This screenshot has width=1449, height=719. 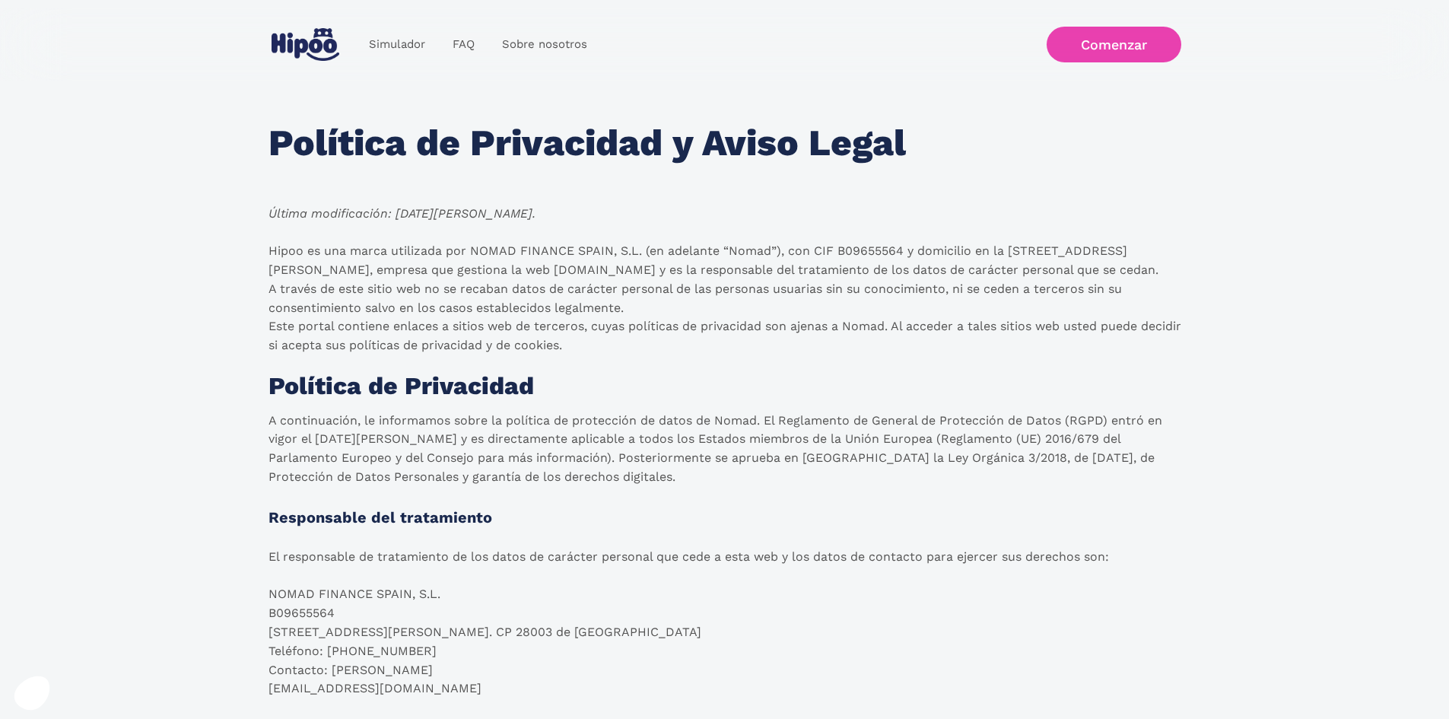 What do you see at coordinates (463, 44) in the screenshot?
I see `a: FAQ` at bounding box center [463, 44].